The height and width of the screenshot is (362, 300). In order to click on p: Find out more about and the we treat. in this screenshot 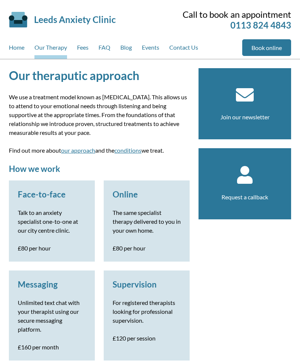, I will do `click(99, 150)`.